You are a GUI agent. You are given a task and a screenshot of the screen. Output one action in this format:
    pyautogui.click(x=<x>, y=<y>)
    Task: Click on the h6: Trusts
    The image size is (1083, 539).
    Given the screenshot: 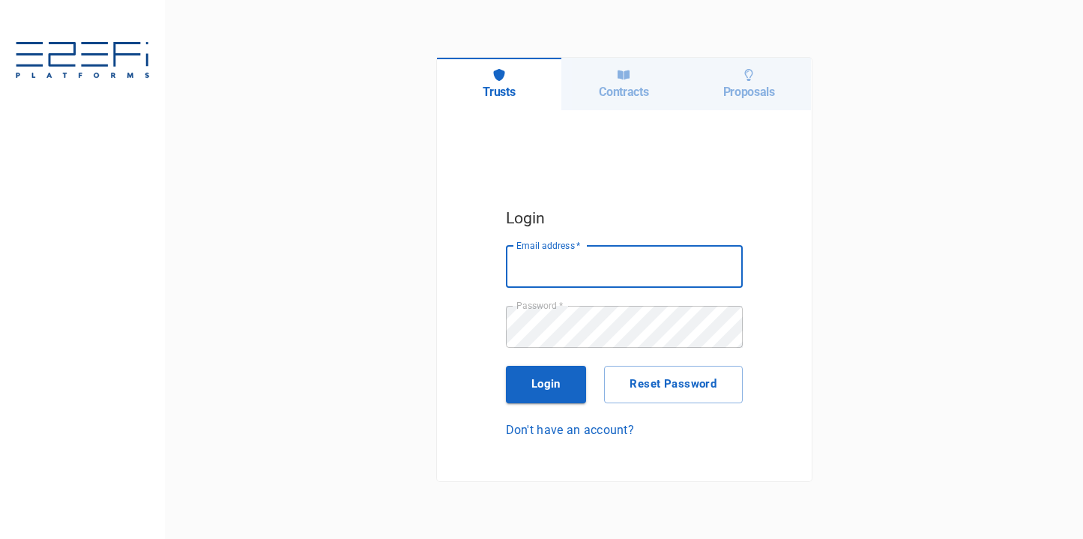 What is the action you would take?
    pyautogui.click(x=499, y=91)
    